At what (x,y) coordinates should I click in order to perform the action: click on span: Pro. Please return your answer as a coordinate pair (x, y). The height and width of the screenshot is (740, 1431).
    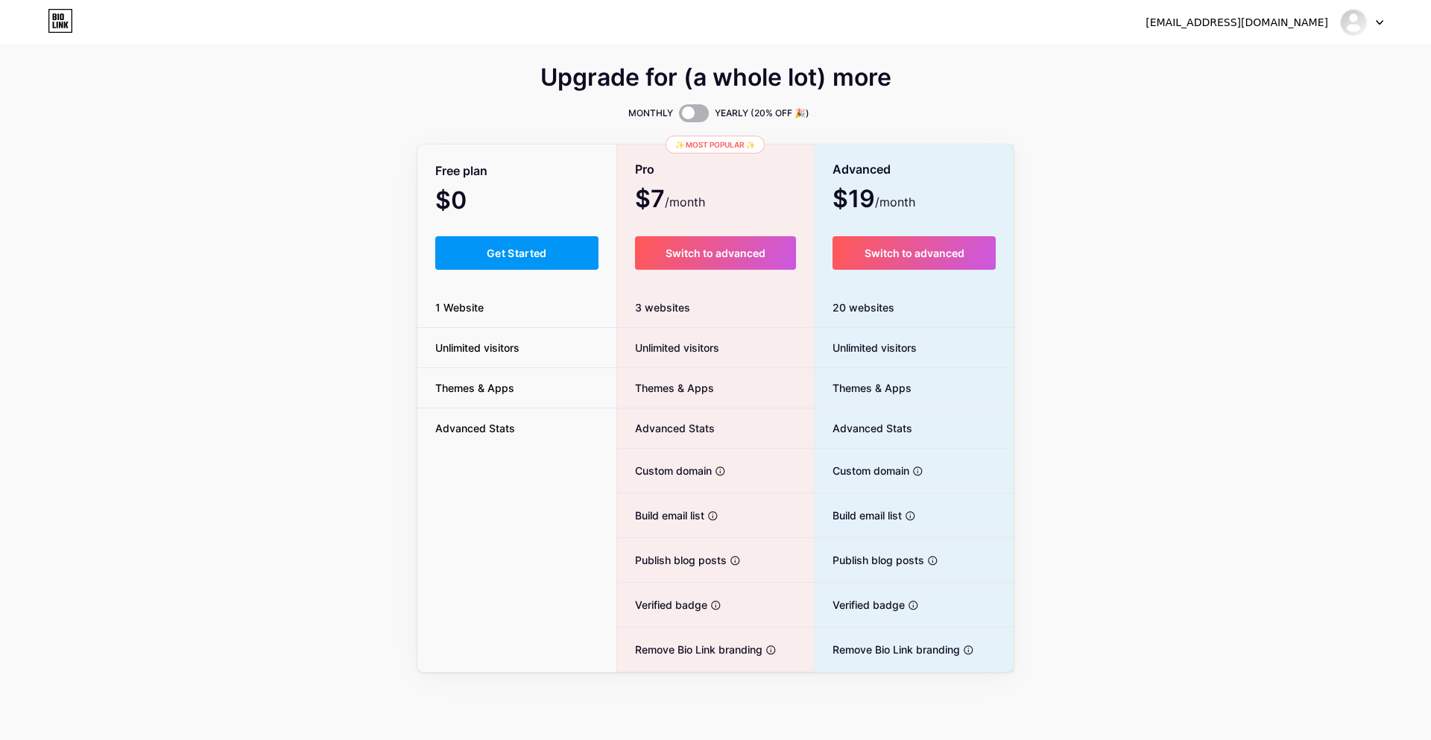
    Looking at the image, I should click on (645, 169).